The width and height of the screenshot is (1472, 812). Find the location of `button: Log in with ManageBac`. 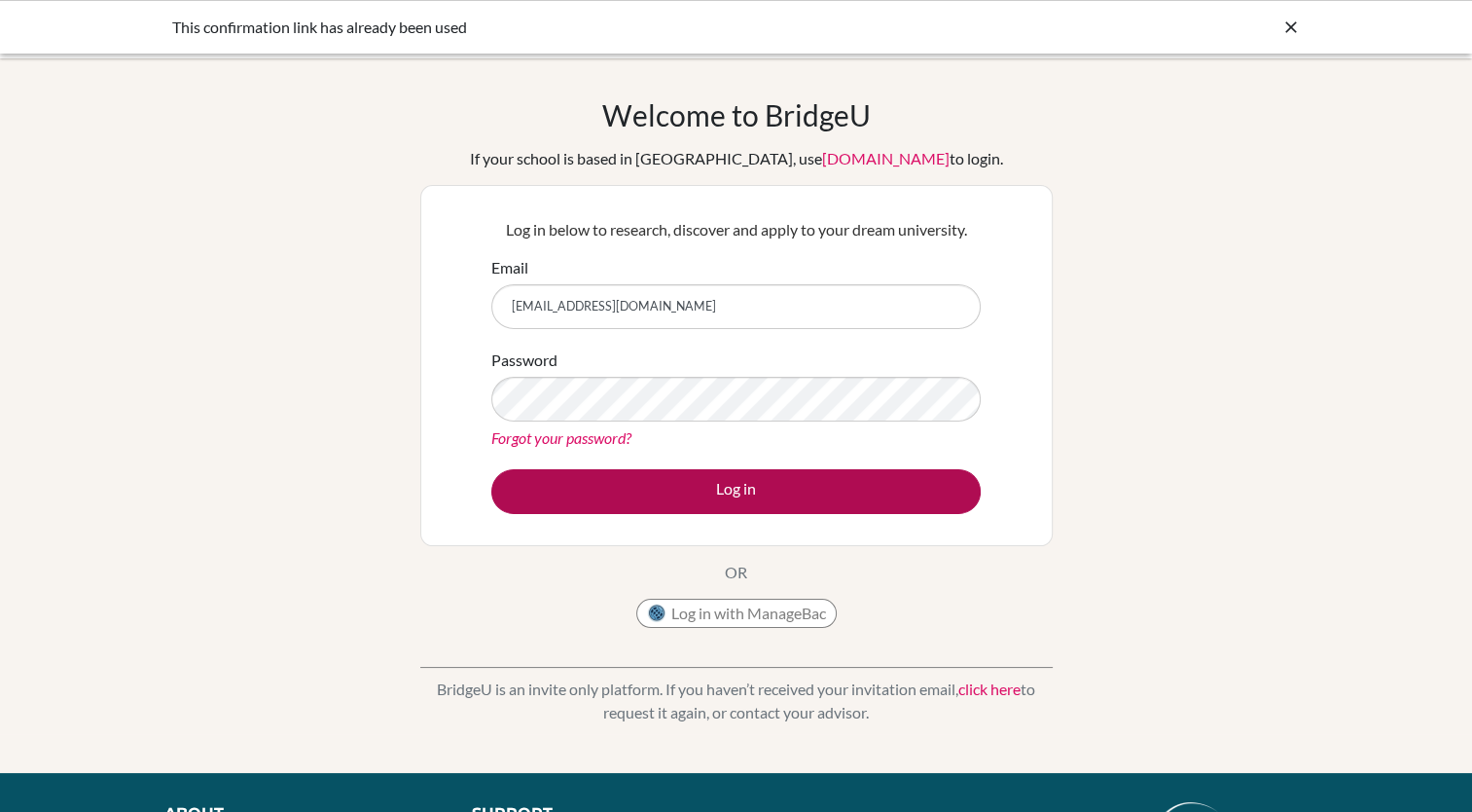

button: Log in with ManageBac is located at coordinates (737, 613).